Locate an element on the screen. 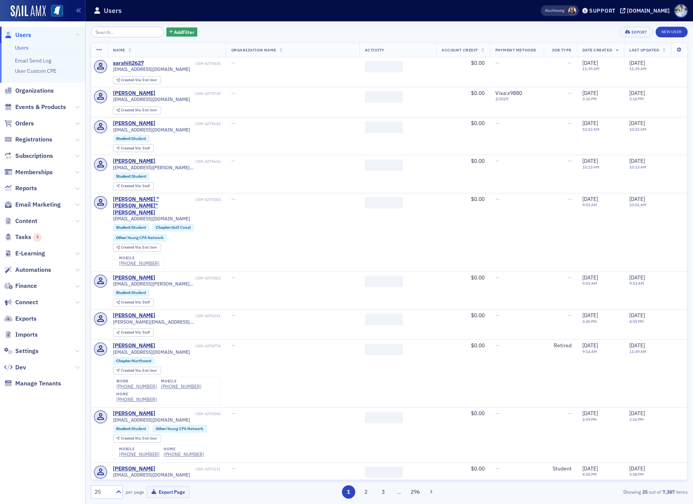  time: 2:59 PM is located at coordinates (589, 420).